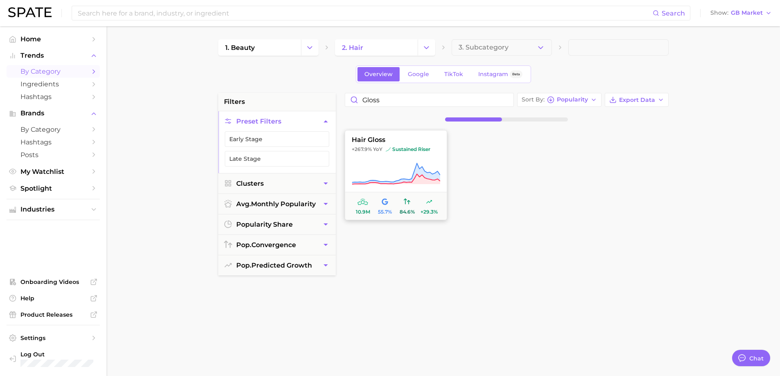 Image resolution: width=780 pixels, height=376 pixels. Describe the element at coordinates (277, 183) in the screenshot. I see `button: Clusters` at that location.